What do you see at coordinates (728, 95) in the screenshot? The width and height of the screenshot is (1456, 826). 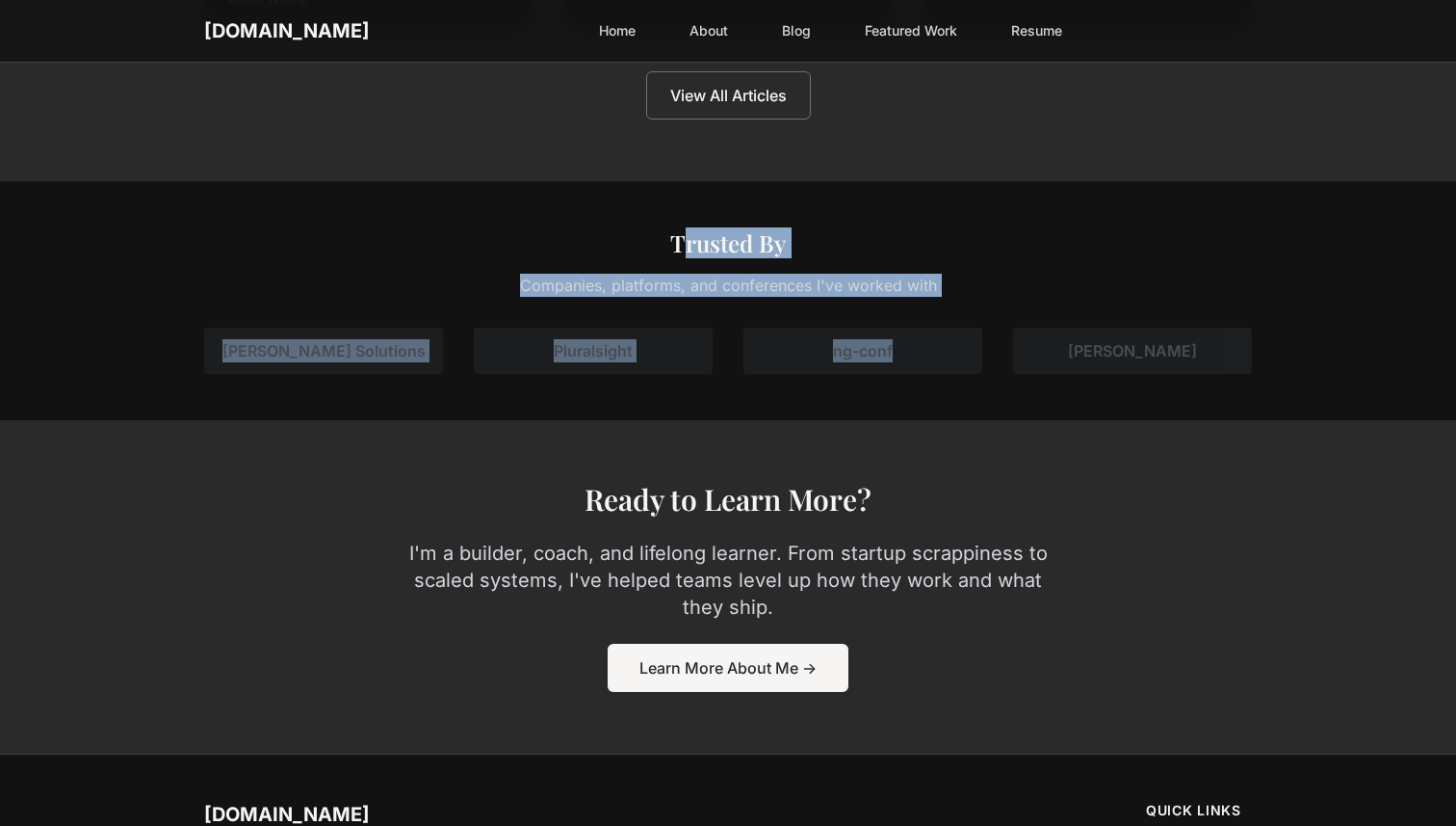 I see `a: View All Articles` at bounding box center [728, 95].